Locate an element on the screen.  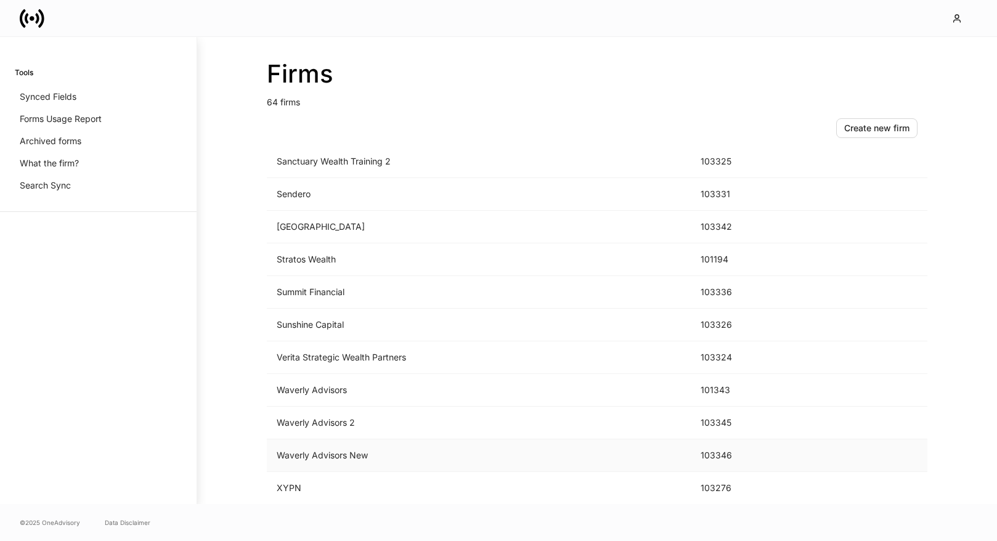
td: 103326 is located at coordinates (738, 325).